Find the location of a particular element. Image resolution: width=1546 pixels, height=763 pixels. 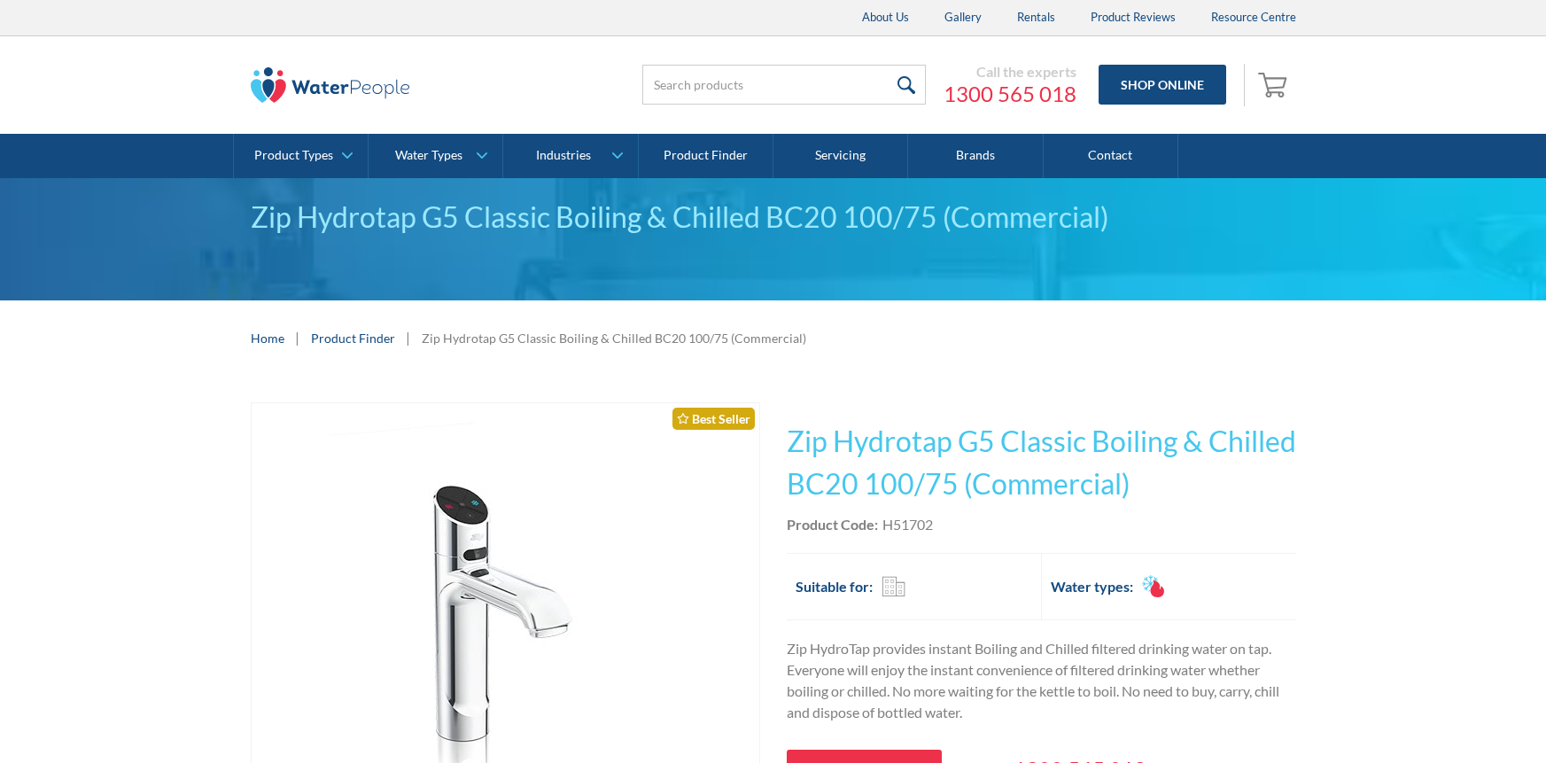

div: Best Seller is located at coordinates (713, 418).